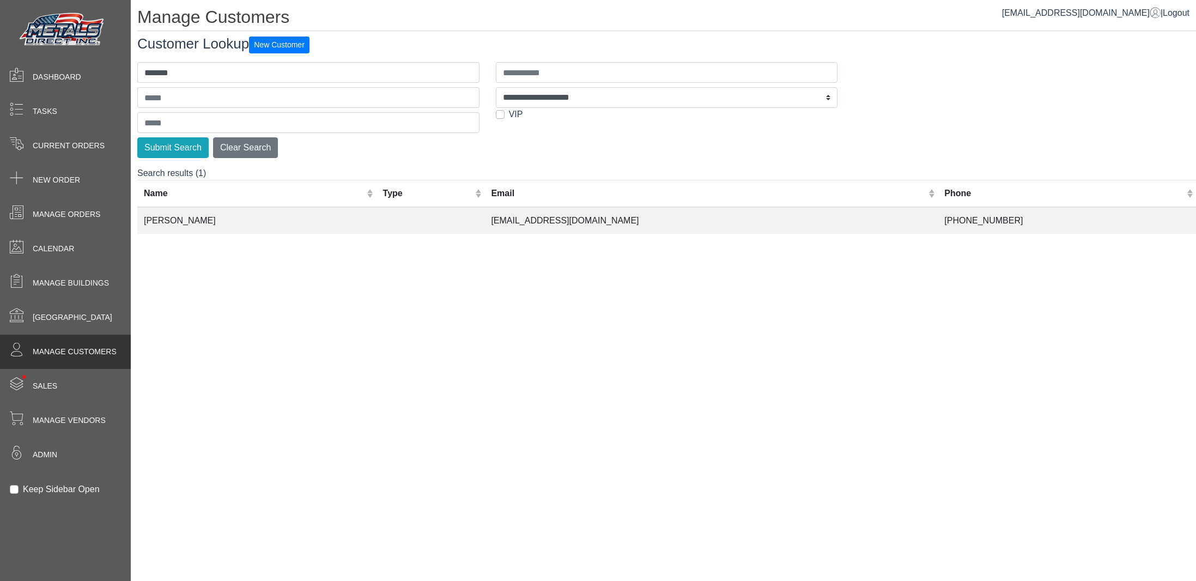 Image resolution: width=1196 pixels, height=581 pixels. I want to click on div: Phone, so click(1063, 193).